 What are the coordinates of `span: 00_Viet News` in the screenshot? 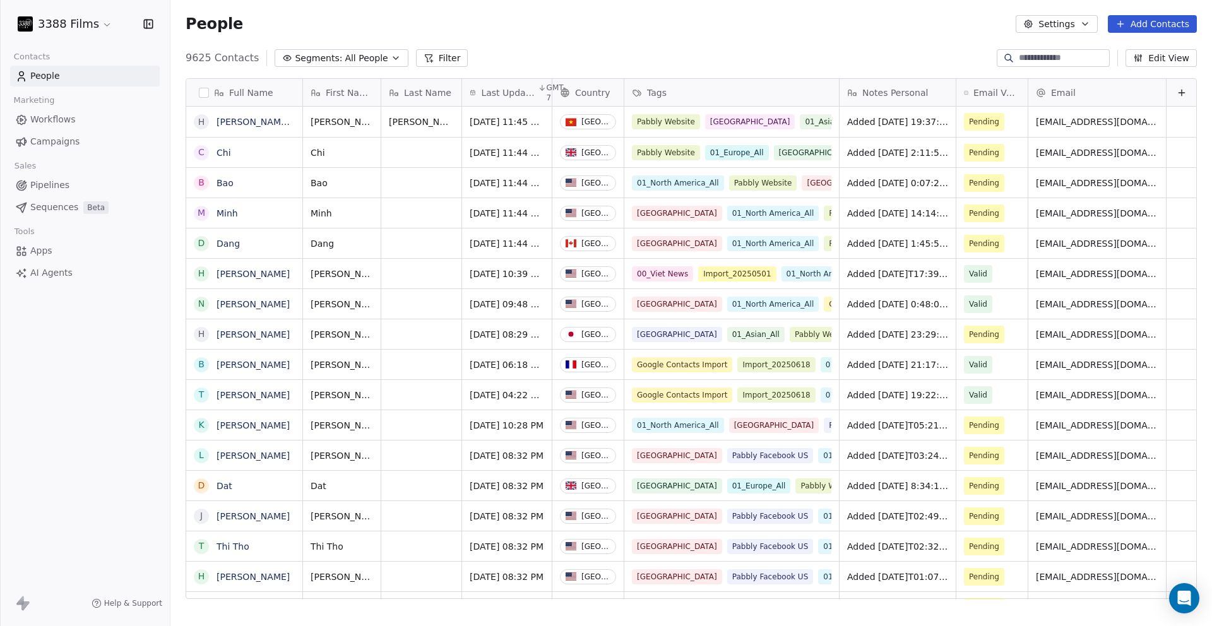 It's located at (662, 274).